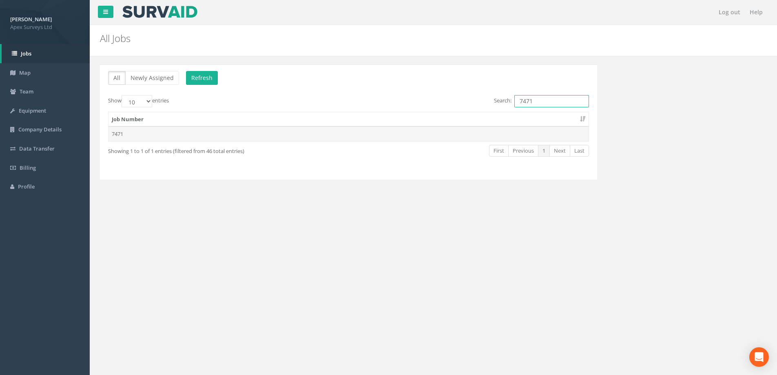  What do you see at coordinates (499, 151) in the screenshot?
I see `a: First` at bounding box center [499, 151].